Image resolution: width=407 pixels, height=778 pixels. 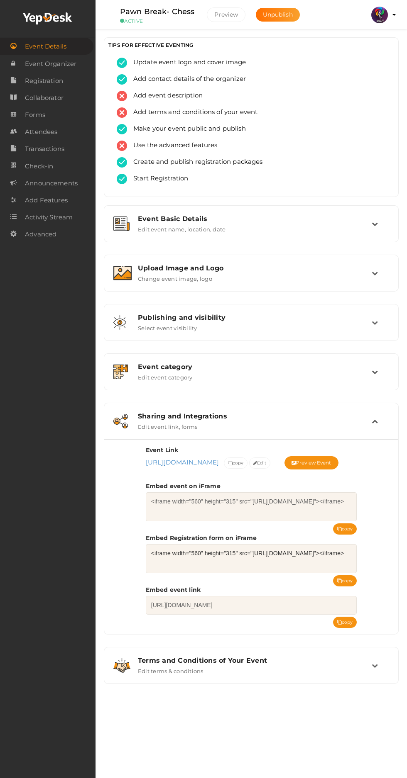 I want to click on span: Add Features, so click(x=46, y=200).